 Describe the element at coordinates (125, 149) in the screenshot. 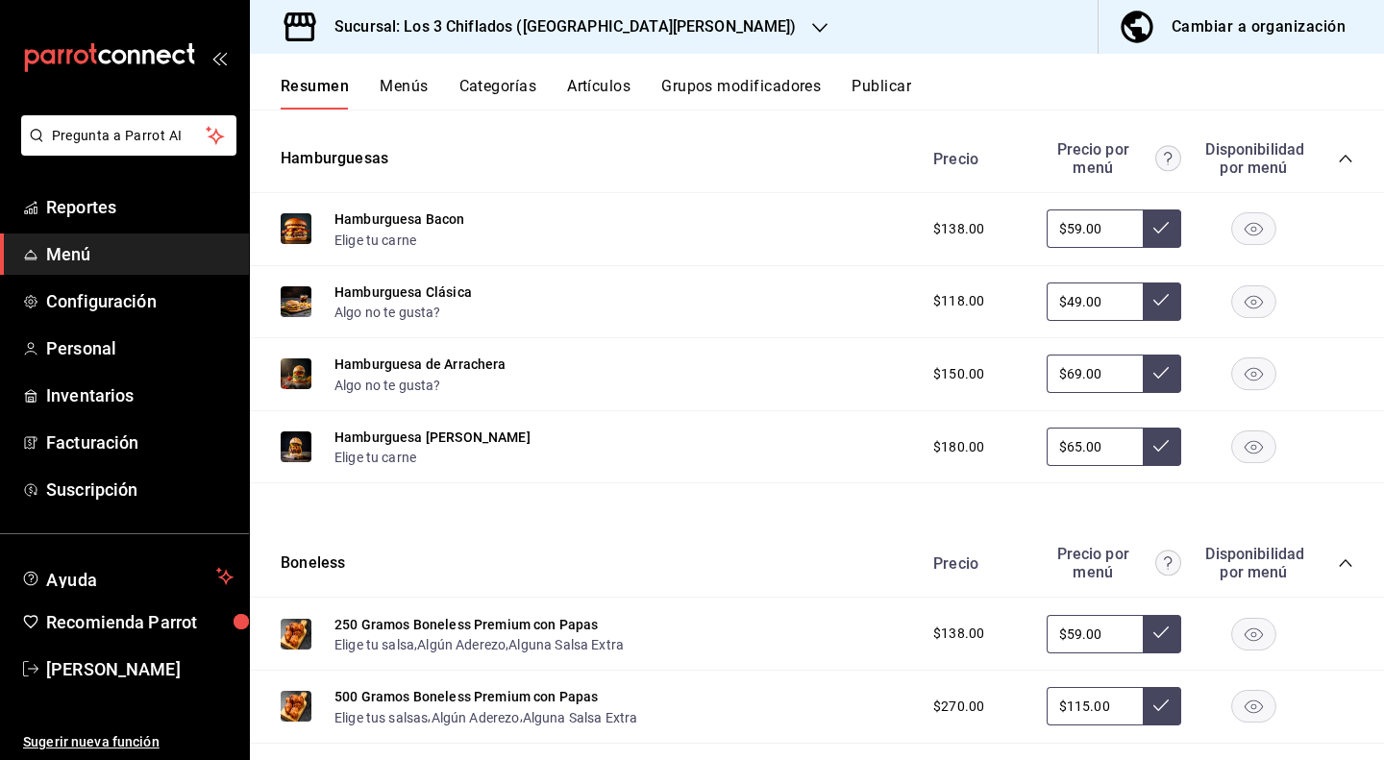

I see `a: Pregunta a Parrot AI` at that location.